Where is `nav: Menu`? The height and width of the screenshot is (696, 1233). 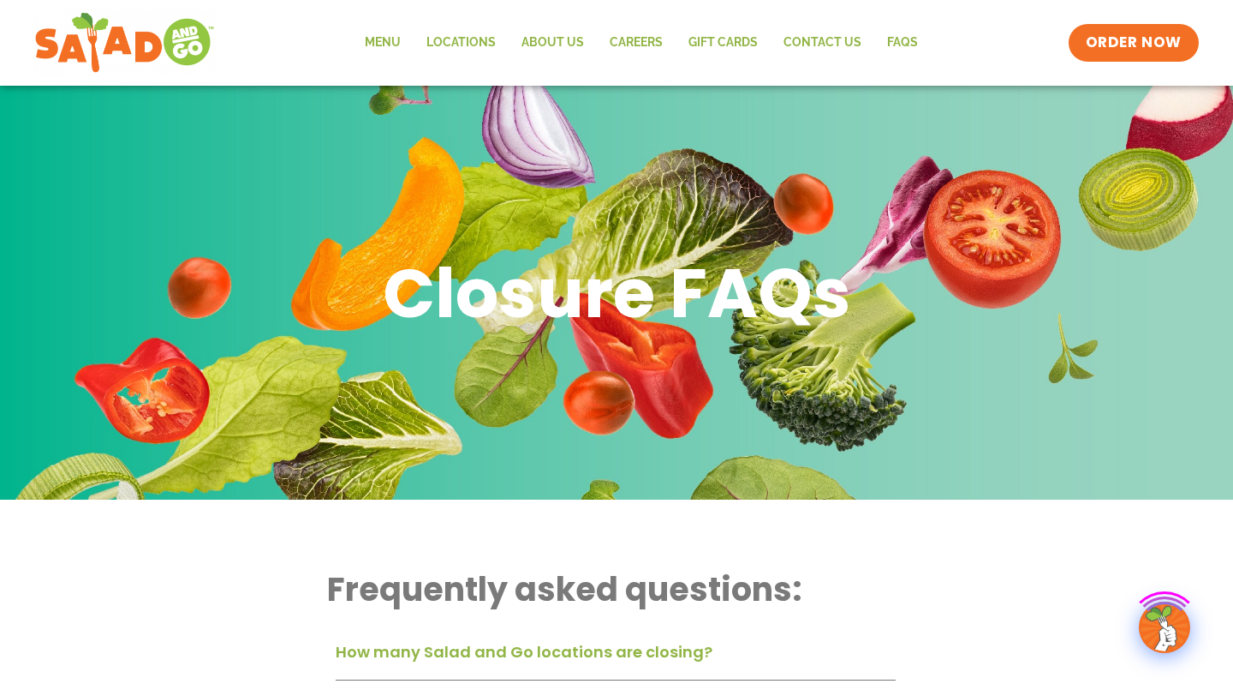 nav: Menu is located at coordinates (642, 43).